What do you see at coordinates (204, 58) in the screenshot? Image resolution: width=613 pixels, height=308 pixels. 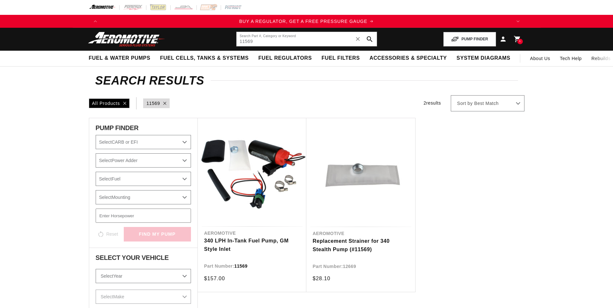 I see `summary: Fuel Cells, Tanks & Systems` at bounding box center [204, 58].